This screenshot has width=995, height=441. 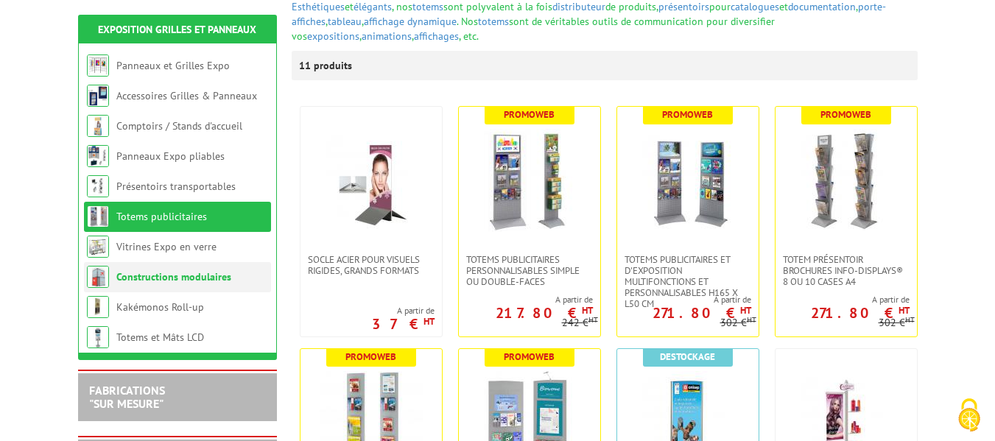 I want to click on span: Totems publicitaires et d'exposition multifonctions et personnalisables H165 x L50 cm, so click(x=688, y=281).